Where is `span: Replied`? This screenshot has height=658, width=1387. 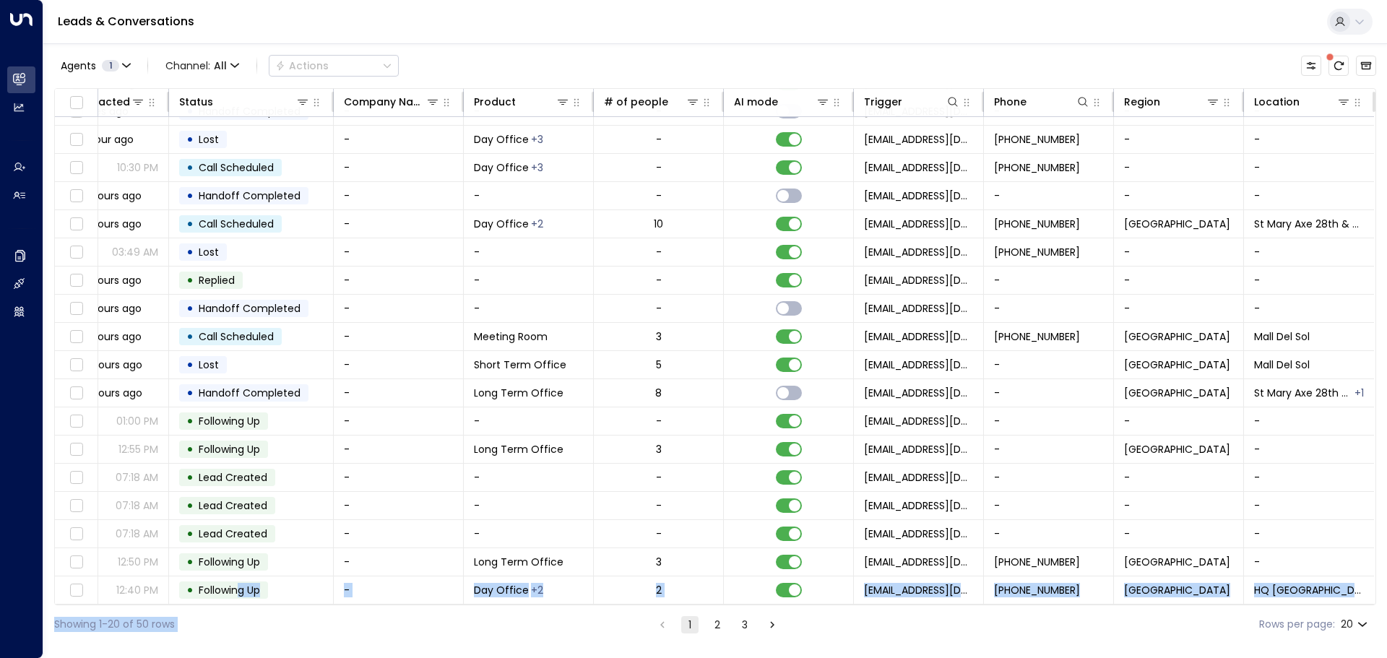
span: Replied is located at coordinates (217, 280).